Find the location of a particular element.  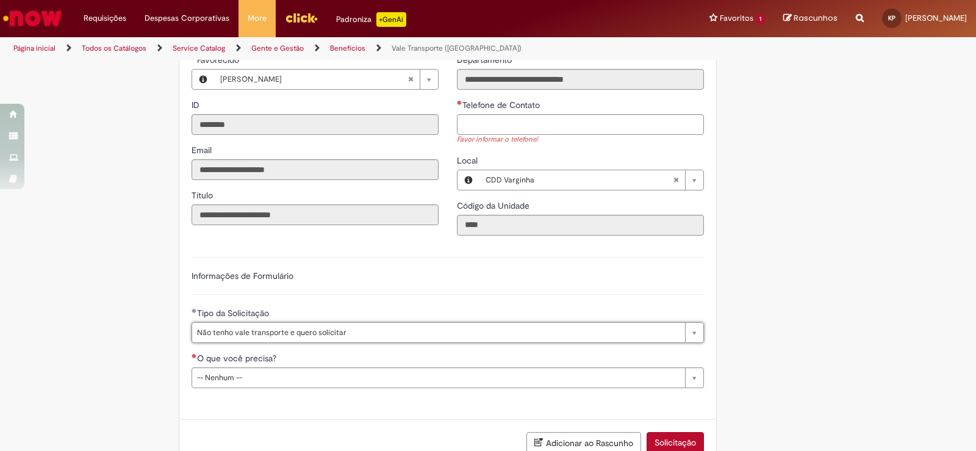

span: O que você precisa? is located at coordinates (238, 358).